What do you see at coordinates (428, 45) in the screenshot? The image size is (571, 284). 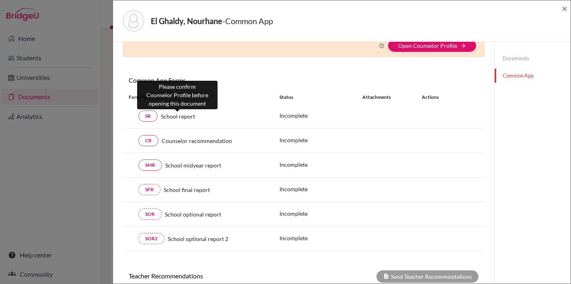 I see `a: Open Counselor Profile` at bounding box center [428, 45].